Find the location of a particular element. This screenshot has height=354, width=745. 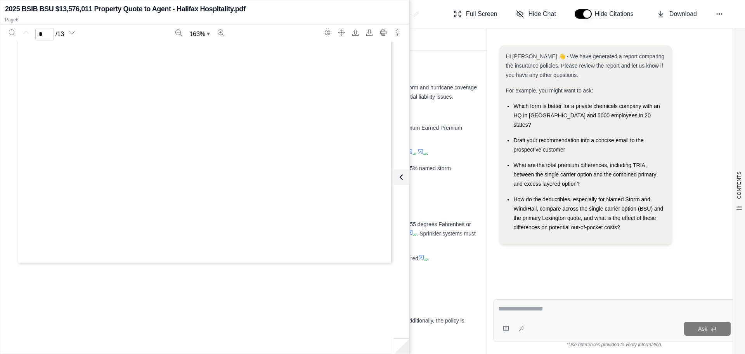

span: 163 % is located at coordinates (197, 34).